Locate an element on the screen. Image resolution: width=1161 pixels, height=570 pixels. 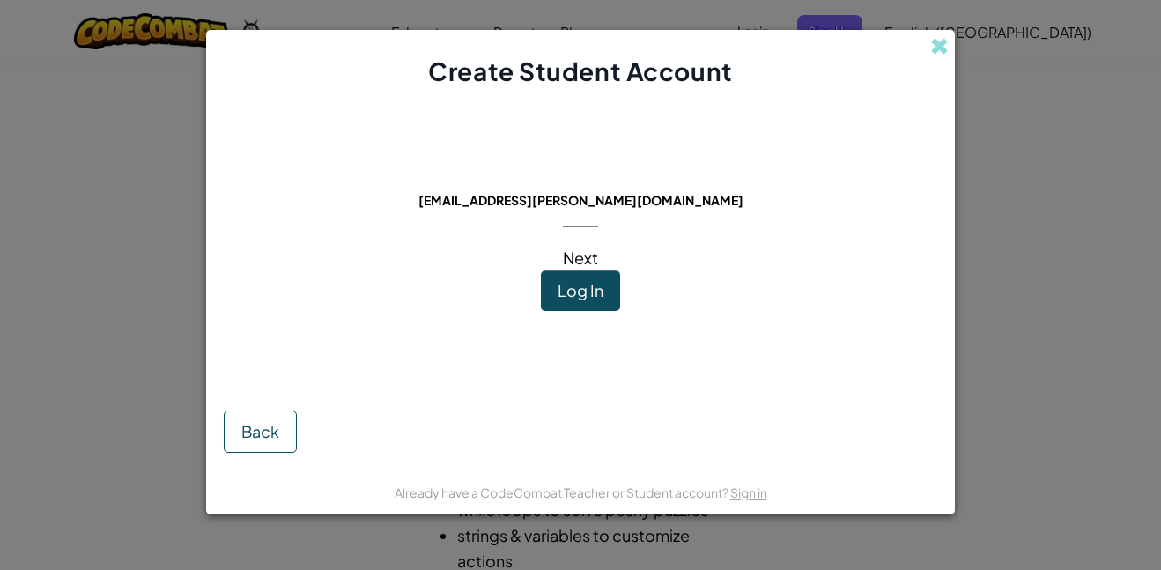
span: Log In is located at coordinates (581, 290).